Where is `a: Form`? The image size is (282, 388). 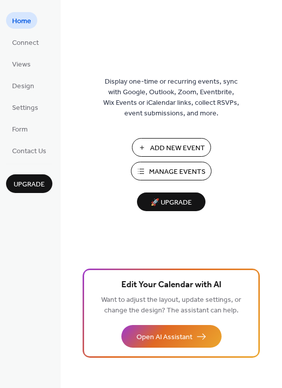 a: Form is located at coordinates (20, 129).